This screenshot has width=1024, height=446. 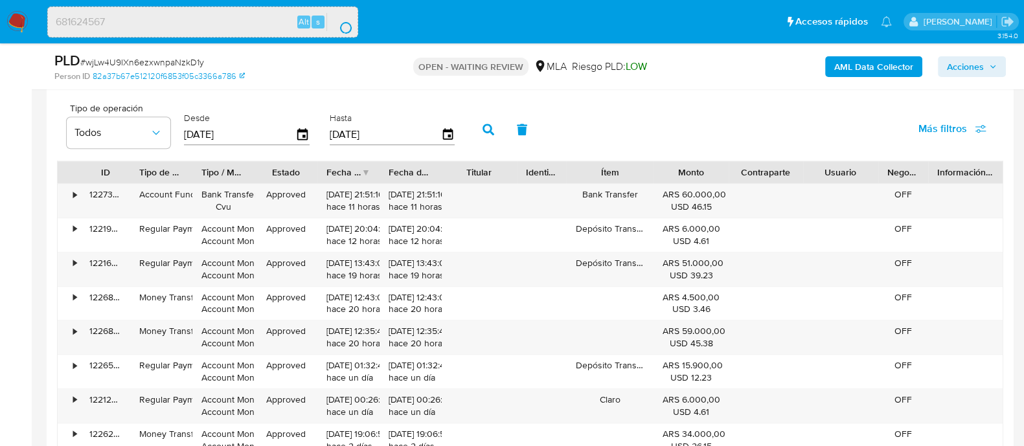 I want to click on span: Alt, so click(x=304, y=21).